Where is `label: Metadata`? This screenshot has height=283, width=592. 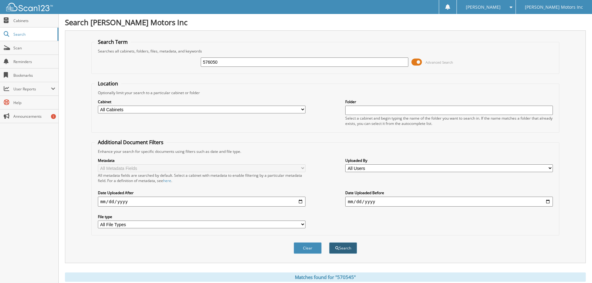
label: Metadata is located at coordinates (202, 160).